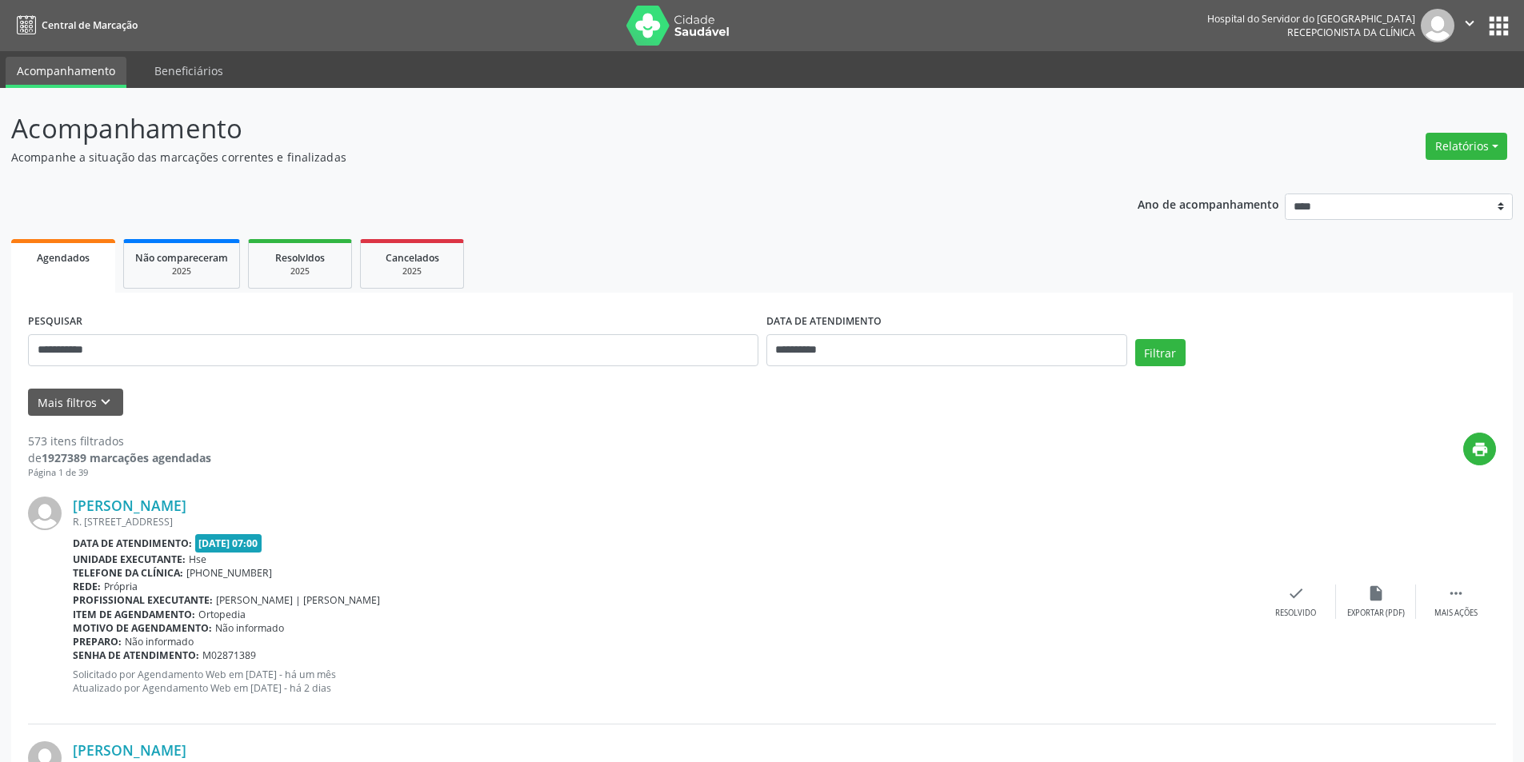 Image resolution: width=1524 pixels, height=762 pixels. Describe the element at coordinates (142, 600) in the screenshot. I see `b: Profissional executante:` at that location.